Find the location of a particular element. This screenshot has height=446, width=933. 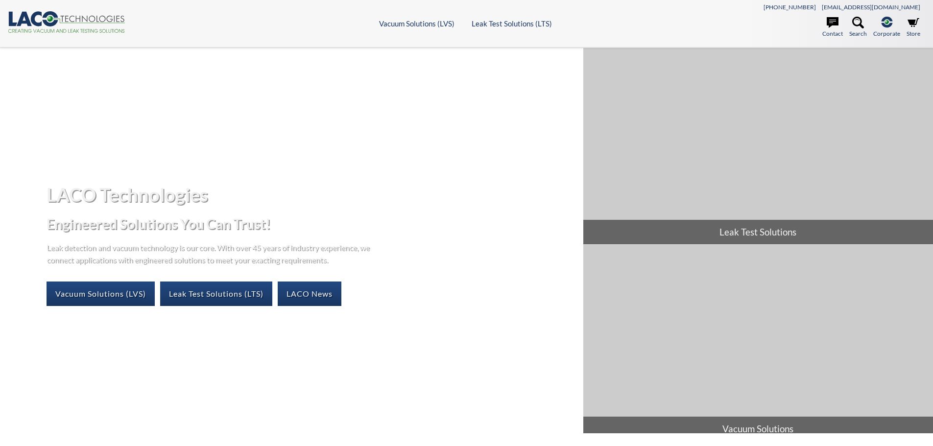

a: LACO News is located at coordinates (310, 294).